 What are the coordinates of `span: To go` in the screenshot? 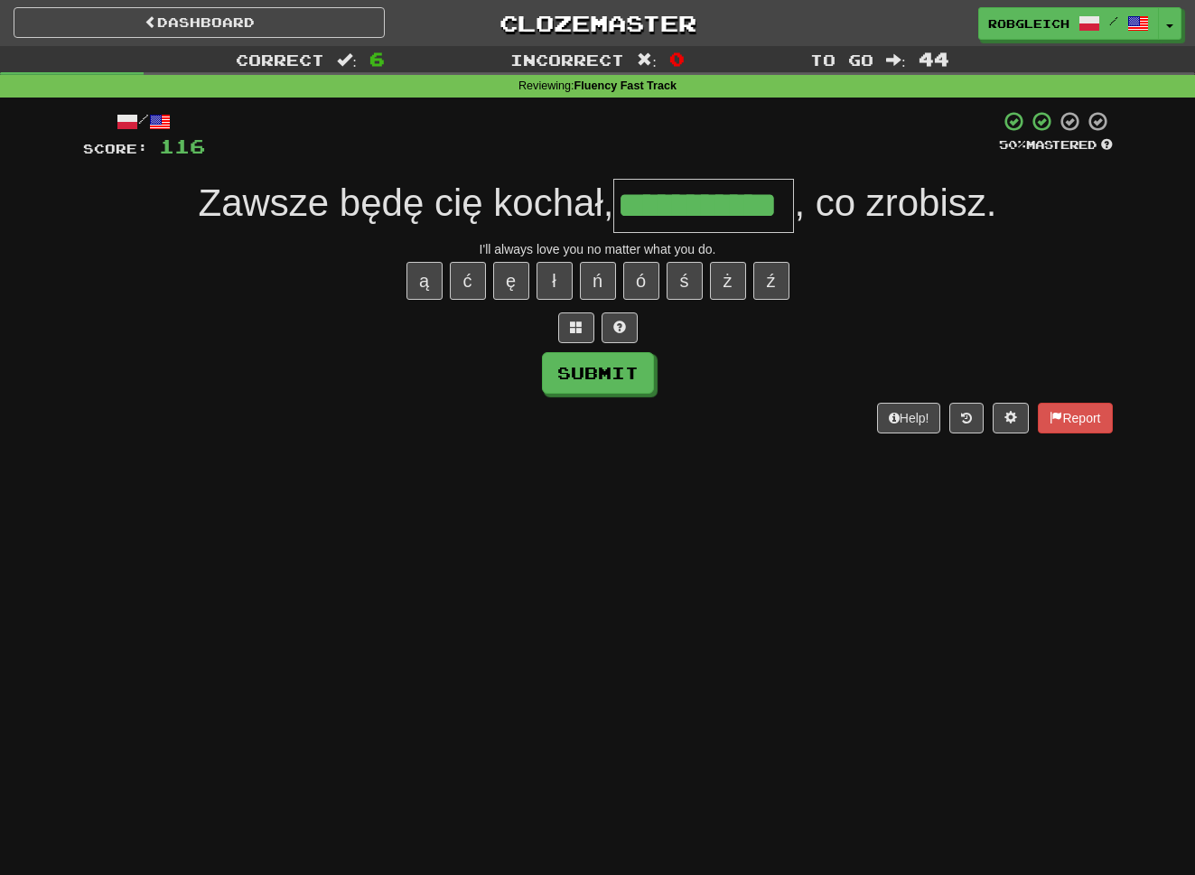 It's located at (842, 60).